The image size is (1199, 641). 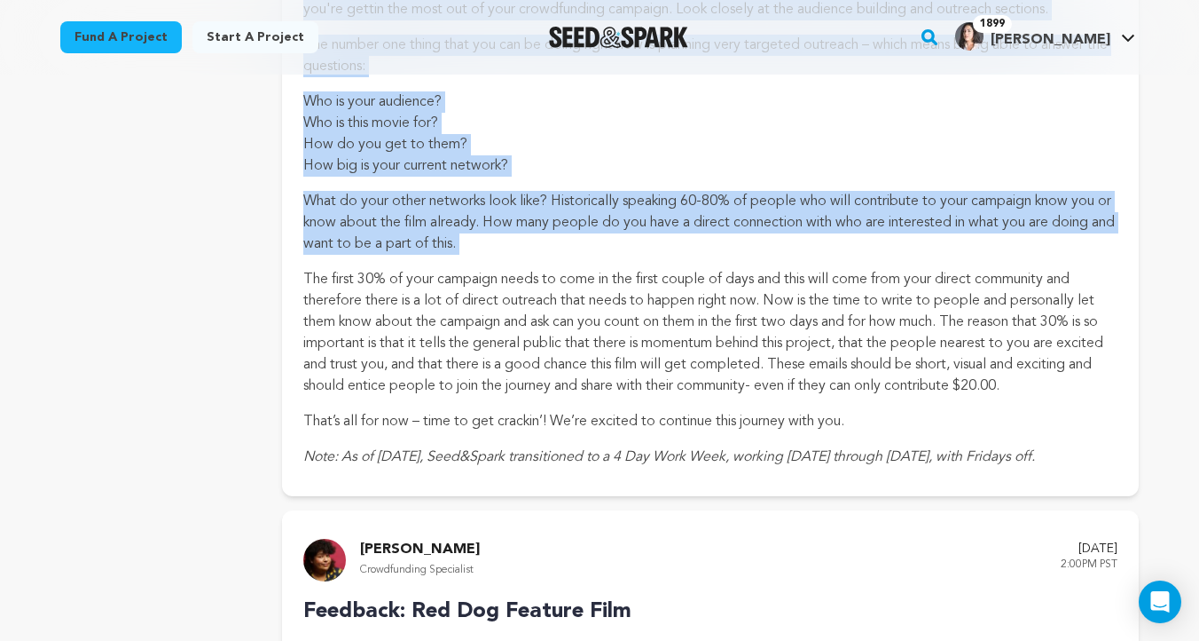 What do you see at coordinates (711, 166) in the screenshot?
I see `li: How big is your current network?` at bounding box center [711, 166].